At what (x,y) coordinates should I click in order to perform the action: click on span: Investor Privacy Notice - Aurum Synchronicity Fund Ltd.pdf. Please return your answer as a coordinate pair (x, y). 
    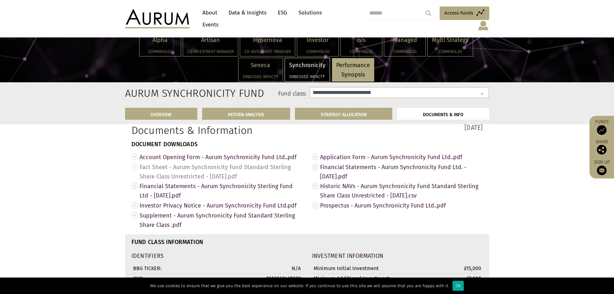
    Looking at the image, I should click on (221, 205).